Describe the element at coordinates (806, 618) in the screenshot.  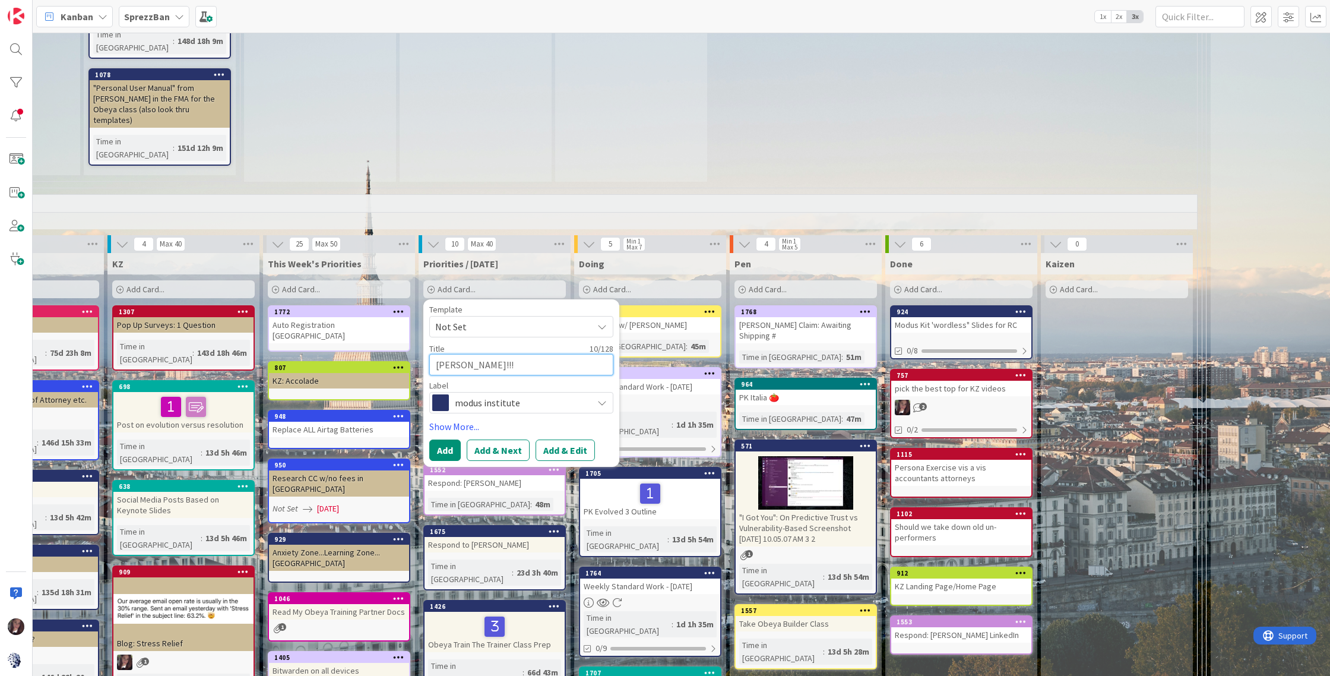
I see `div: 1557Take Obeya Builder Class` at that location.